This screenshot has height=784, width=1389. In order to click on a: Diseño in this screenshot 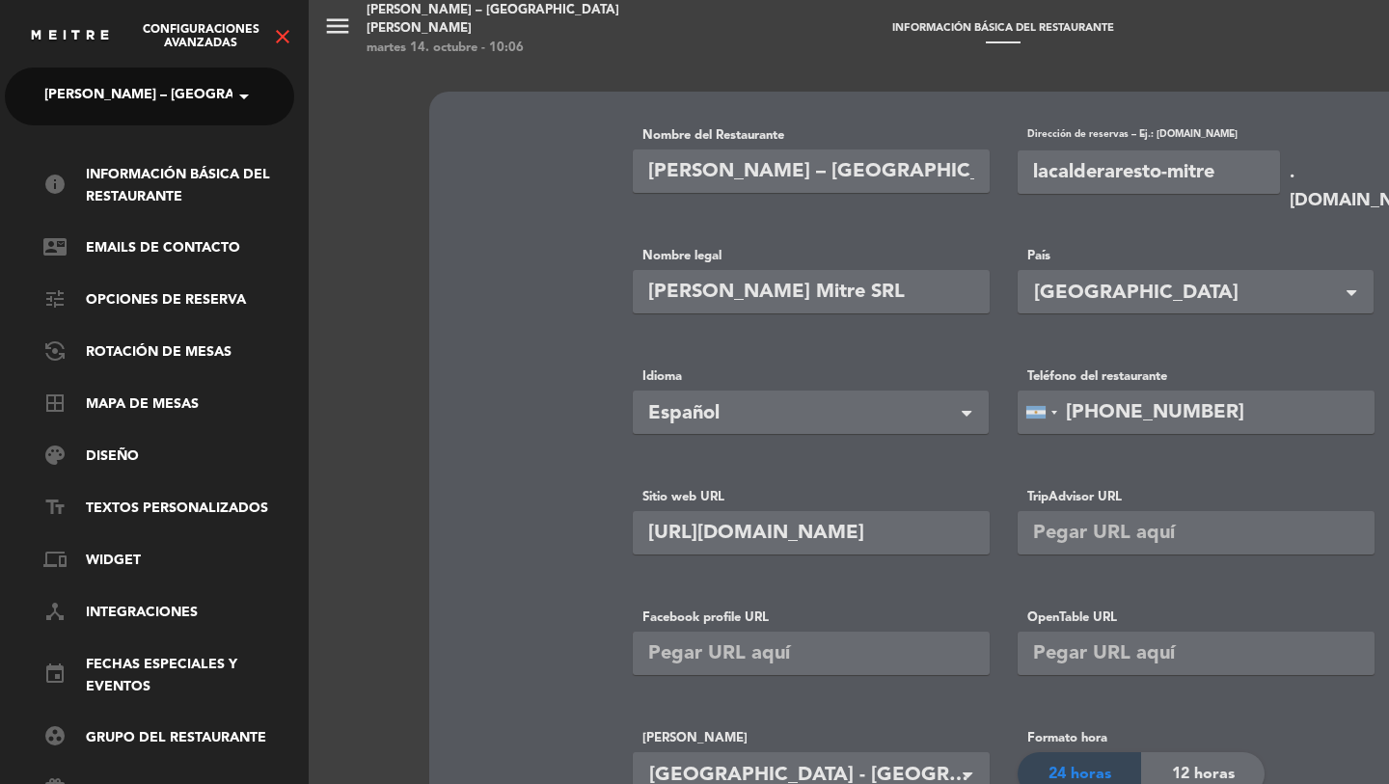, I will do `click(169, 457)`.